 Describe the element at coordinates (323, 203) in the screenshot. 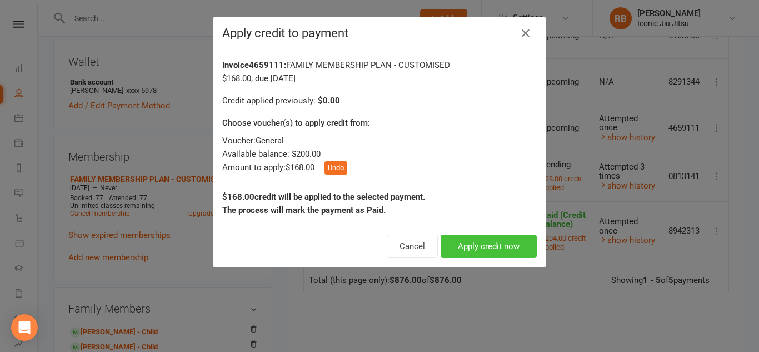

I see `strong: $168.00 credit will be applied to the selected payment. The process will mark the payment as Paid.` at that location.